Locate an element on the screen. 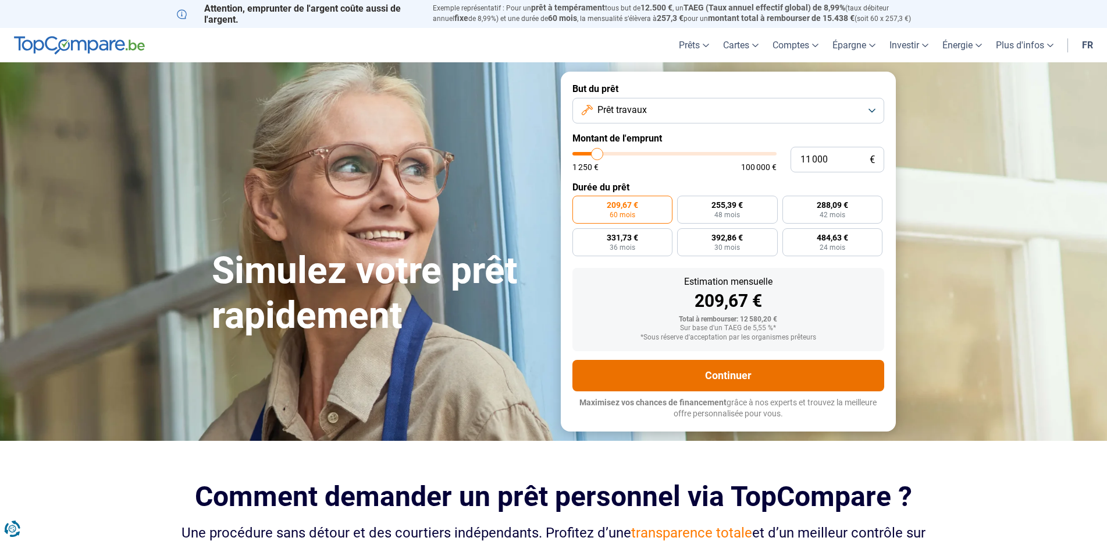 The height and width of the screenshot is (541, 1107). span: transparence totale is located at coordinates (692, 532).